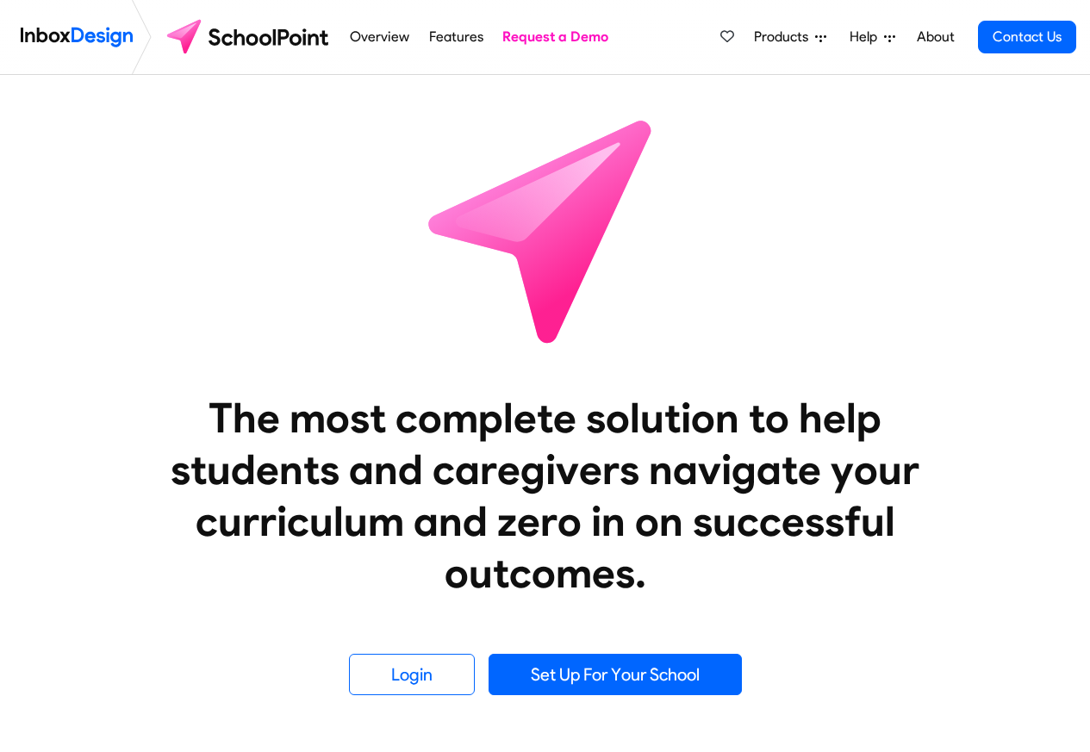 The width and height of the screenshot is (1090, 752). What do you see at coordinates (867, 37) in the screenshot?
I see `span: Help` at bounding box center [867, 37].